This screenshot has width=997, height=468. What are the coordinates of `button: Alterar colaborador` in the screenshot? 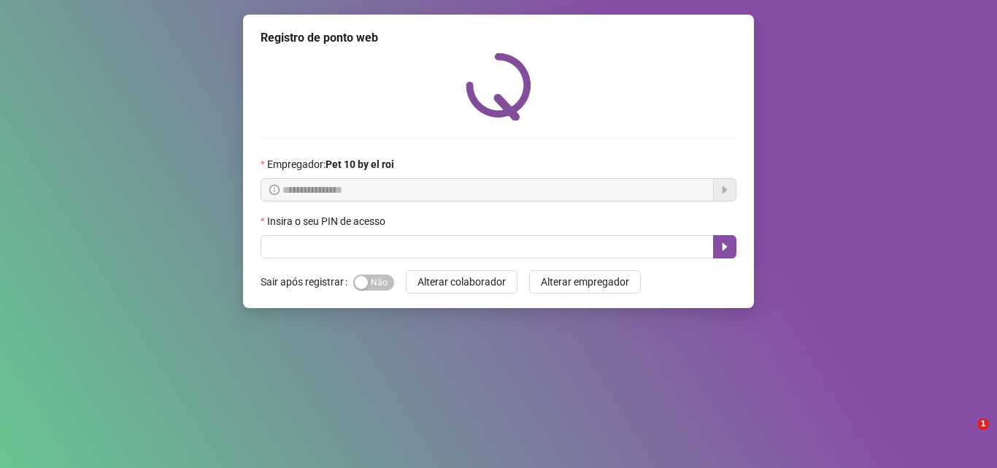 It's located at (461, 282).